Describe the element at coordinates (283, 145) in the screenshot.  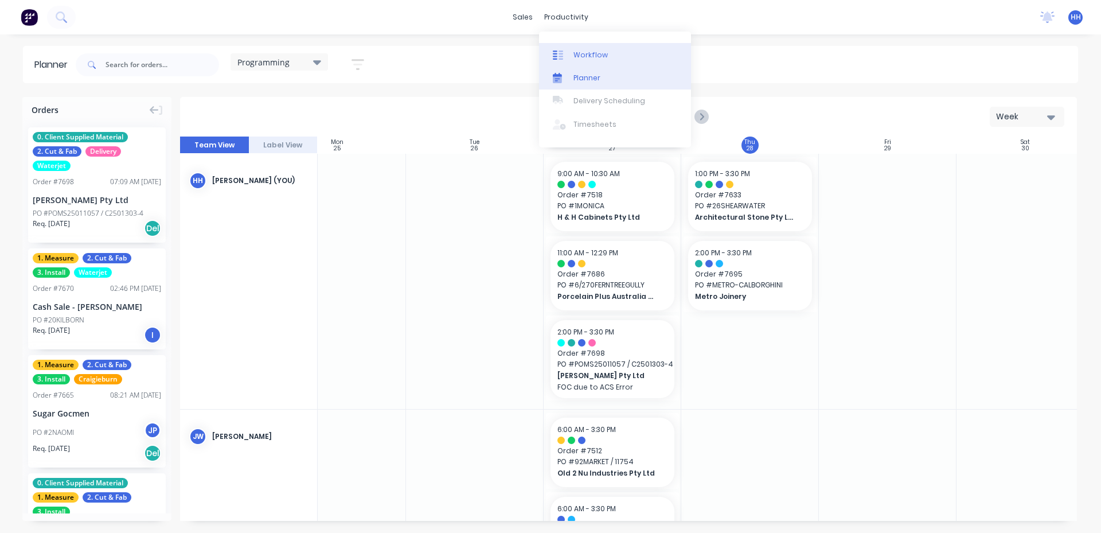
I see `button: Label View` at that location.